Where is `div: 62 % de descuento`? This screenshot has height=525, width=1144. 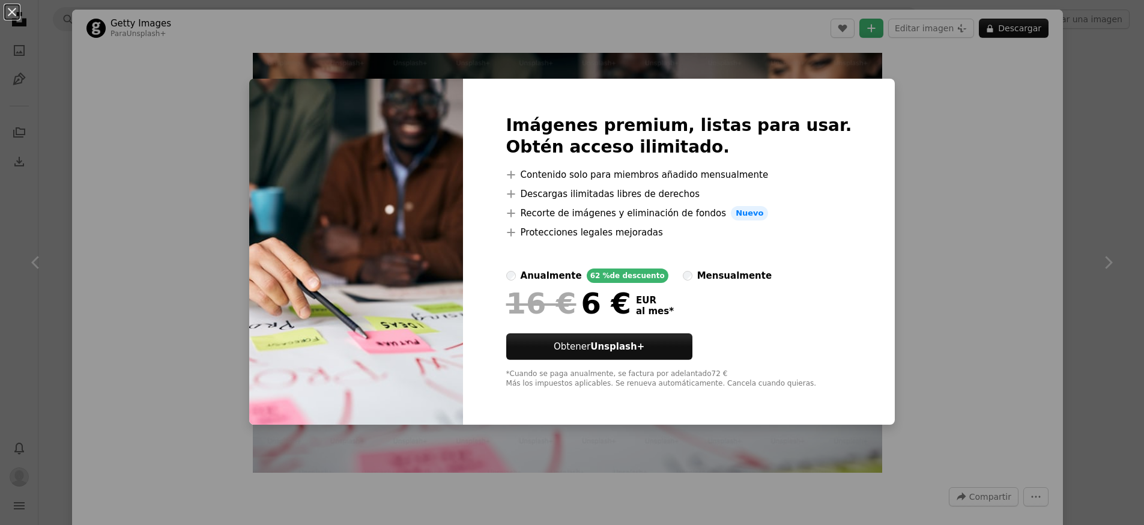
div: 62 % de descuento is located at coordinates (627, 276).